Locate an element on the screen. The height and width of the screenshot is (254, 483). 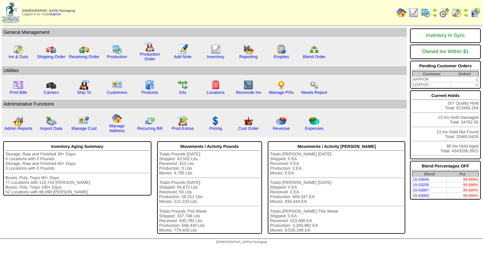
img: dollar.gif is located at coordinates (216, 121).